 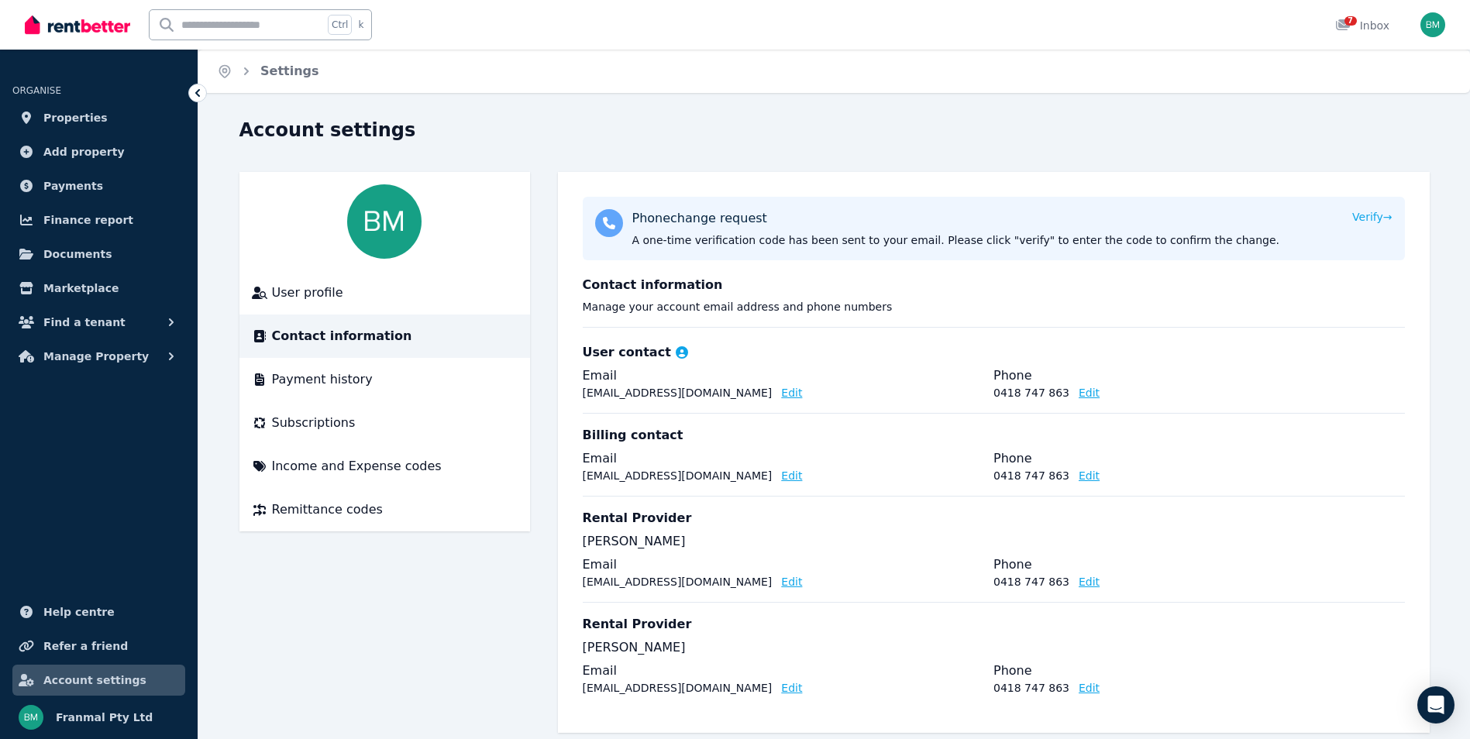 I want to click on a: Income and Expense codes, so click(x=384, y=467).